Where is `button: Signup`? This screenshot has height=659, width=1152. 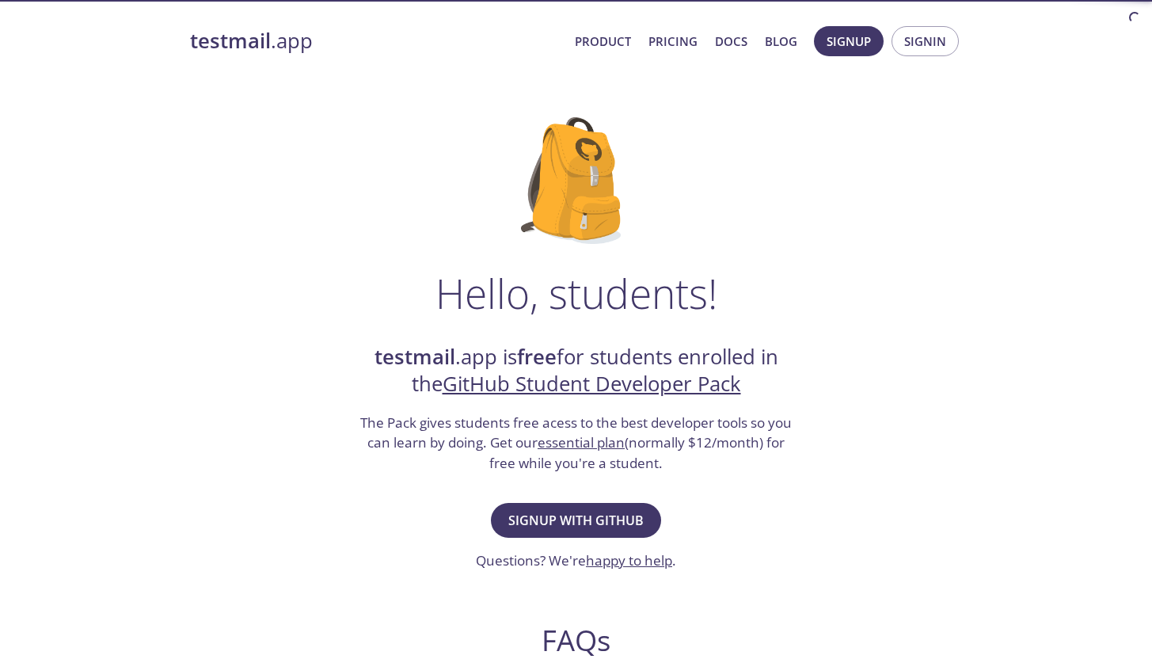
button: Signup is located at coordinates (849, 41).